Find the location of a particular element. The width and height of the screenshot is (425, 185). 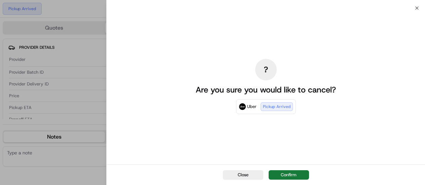

span: Uber is located at coordinates (252, 107).